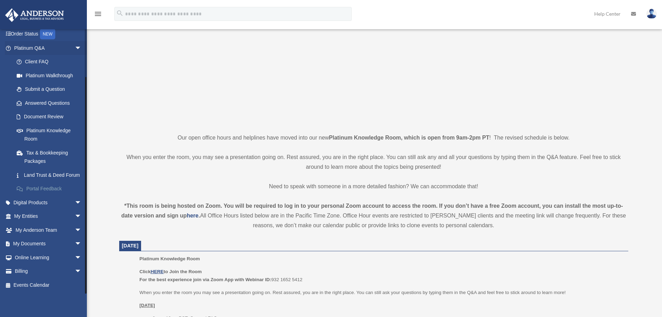  What do you see at coordinates (48, 244) in the screenshot?
I see `a: My Documentsarrow_drop_down` at bounding box center [48, 244].